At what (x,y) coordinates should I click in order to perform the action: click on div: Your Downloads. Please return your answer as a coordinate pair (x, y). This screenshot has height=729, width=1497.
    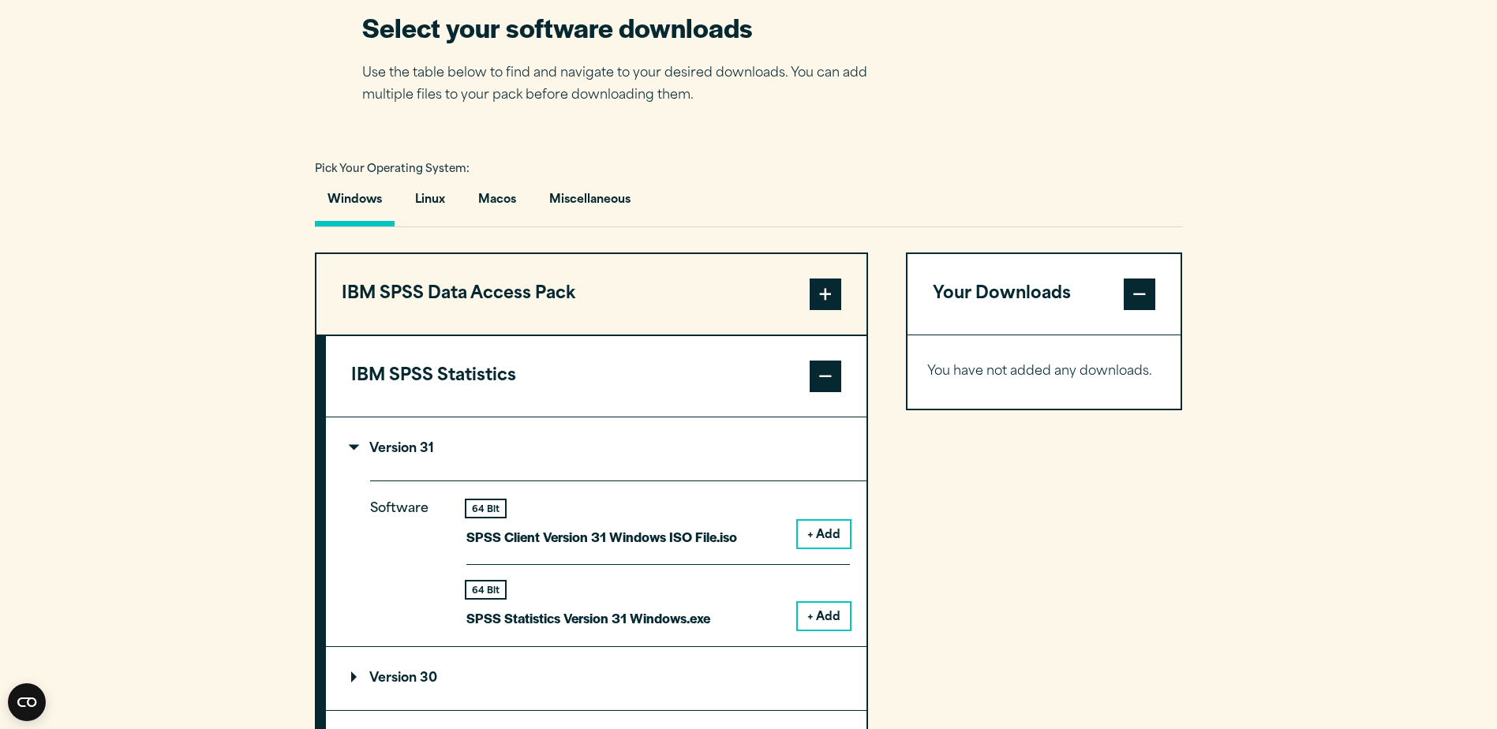
    Looking at the image, I should click on (1044, 372).